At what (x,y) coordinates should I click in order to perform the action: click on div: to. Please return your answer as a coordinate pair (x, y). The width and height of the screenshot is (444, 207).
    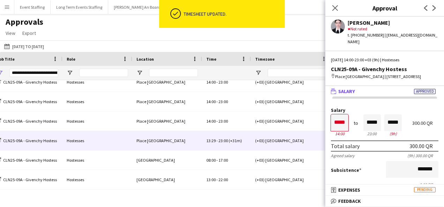
    Looking at the image, I should click on (356, 123).